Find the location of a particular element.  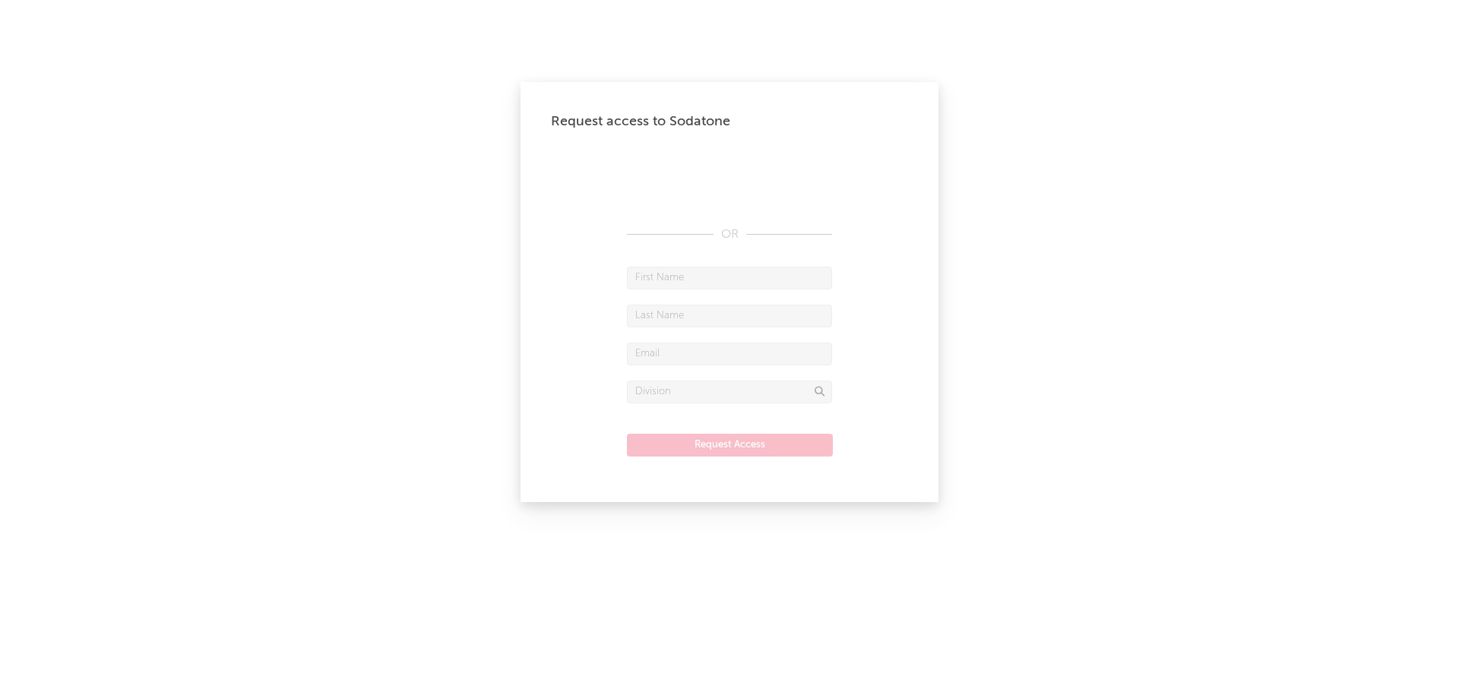

button: Request Access is located at coordinates (730, 445).